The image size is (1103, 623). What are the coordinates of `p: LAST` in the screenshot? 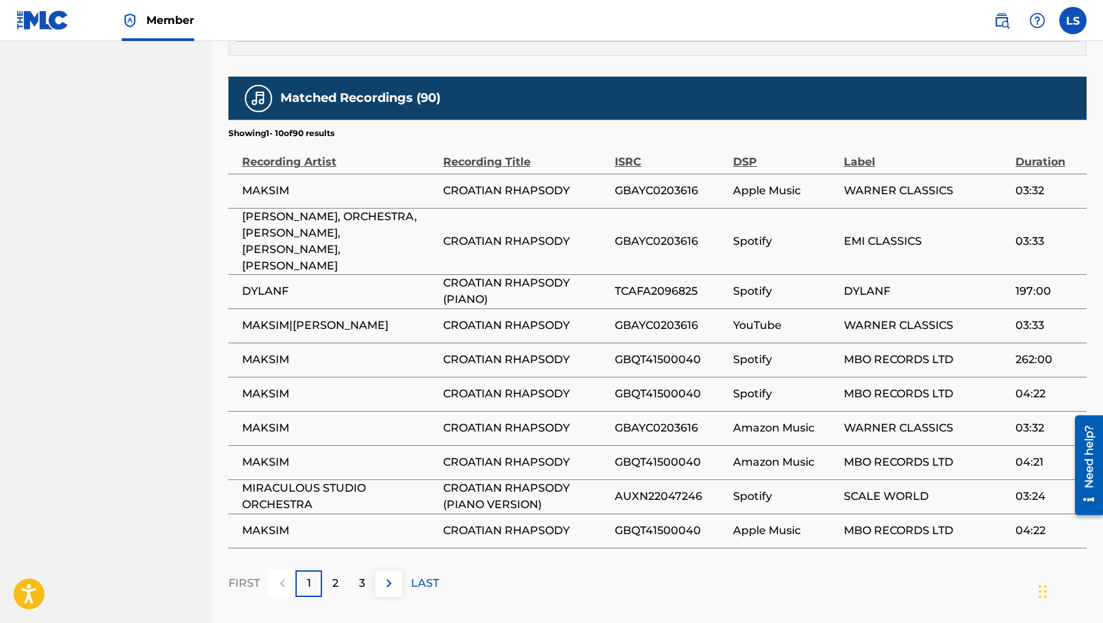 It's located at (425, 583).